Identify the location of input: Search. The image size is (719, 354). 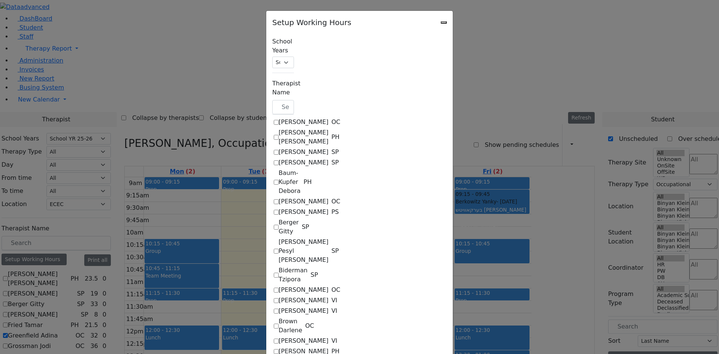
(283, 107).